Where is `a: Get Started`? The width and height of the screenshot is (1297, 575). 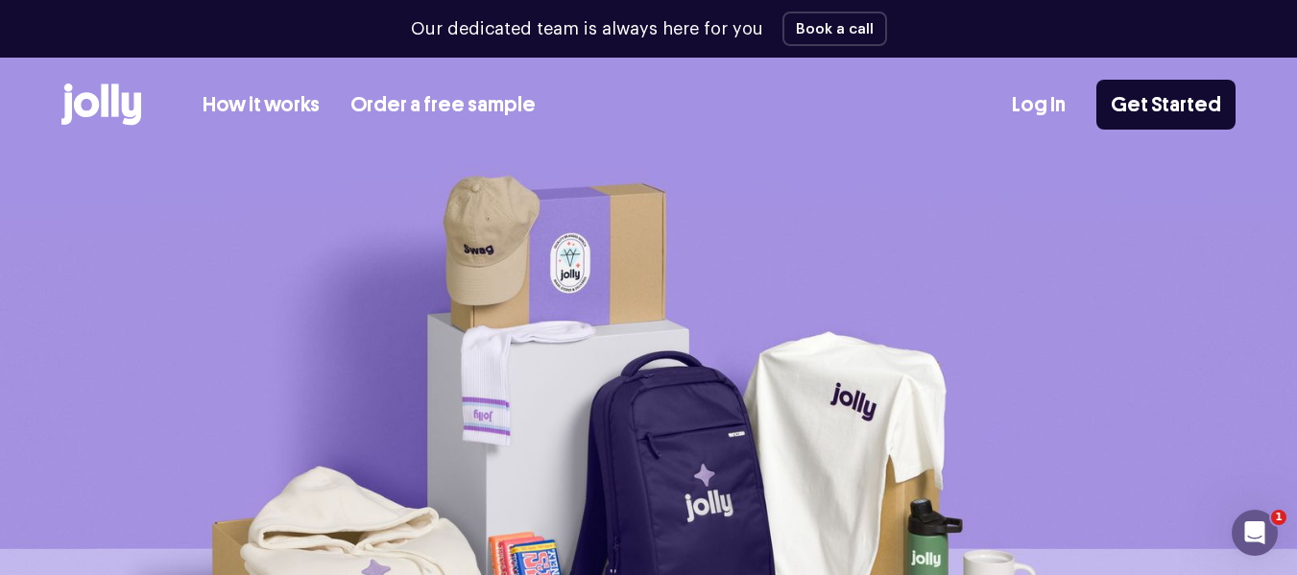
a: Get Started is located at coordinates (1165, 105).